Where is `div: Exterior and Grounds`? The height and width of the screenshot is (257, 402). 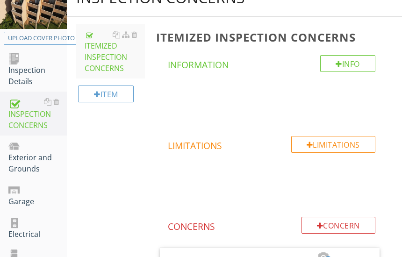 div: Exterior and Grounds is located at coordinates (37, 157).